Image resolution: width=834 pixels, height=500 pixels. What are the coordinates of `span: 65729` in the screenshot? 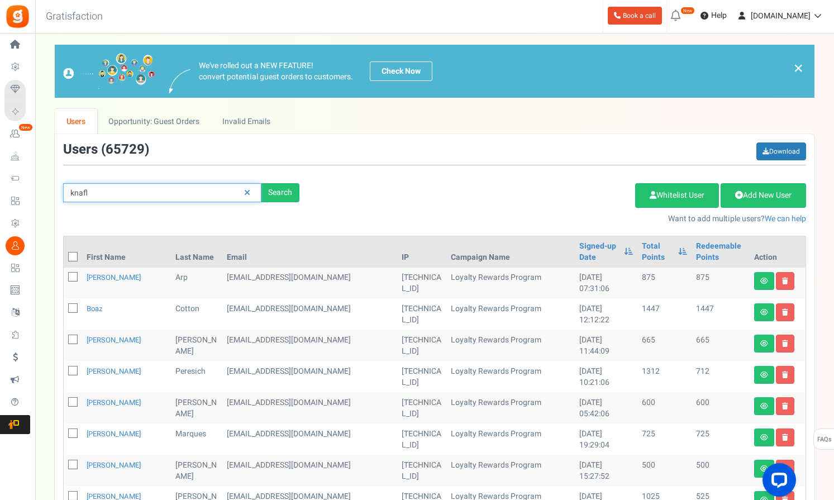 It's located at (125, 149).